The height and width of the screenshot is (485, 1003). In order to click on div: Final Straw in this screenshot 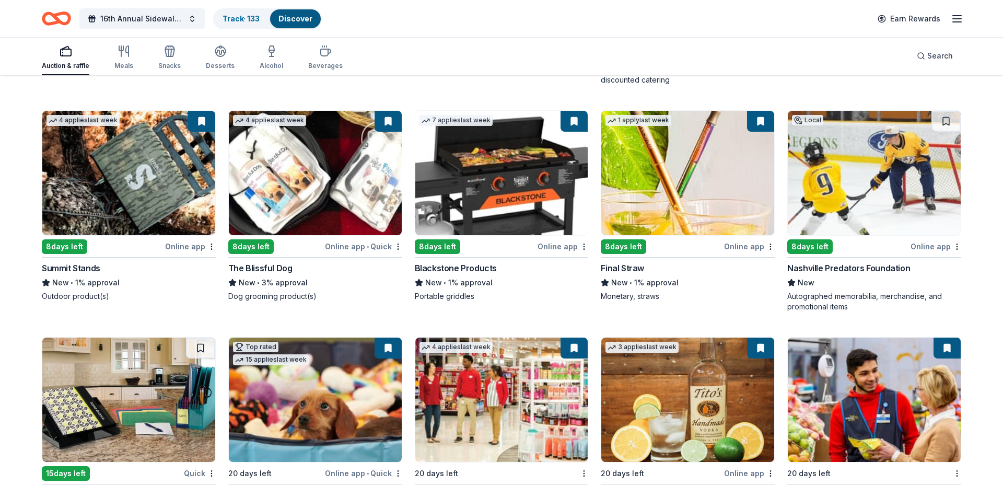, I will do `click(622, 268)`.